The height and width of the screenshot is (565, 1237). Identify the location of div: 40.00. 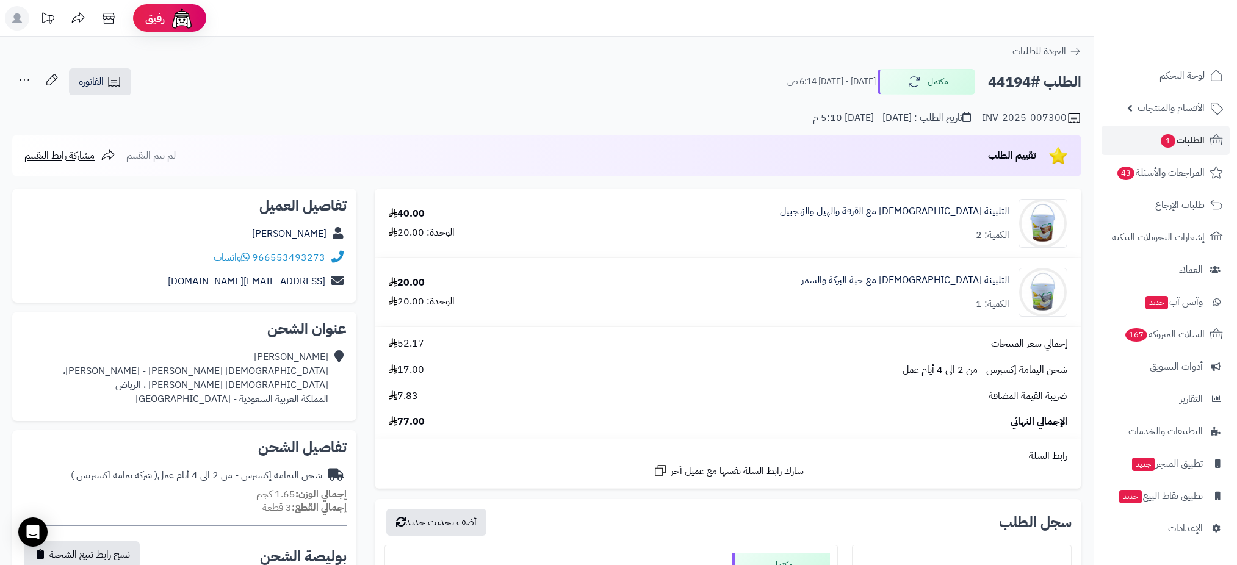
(406, 214).